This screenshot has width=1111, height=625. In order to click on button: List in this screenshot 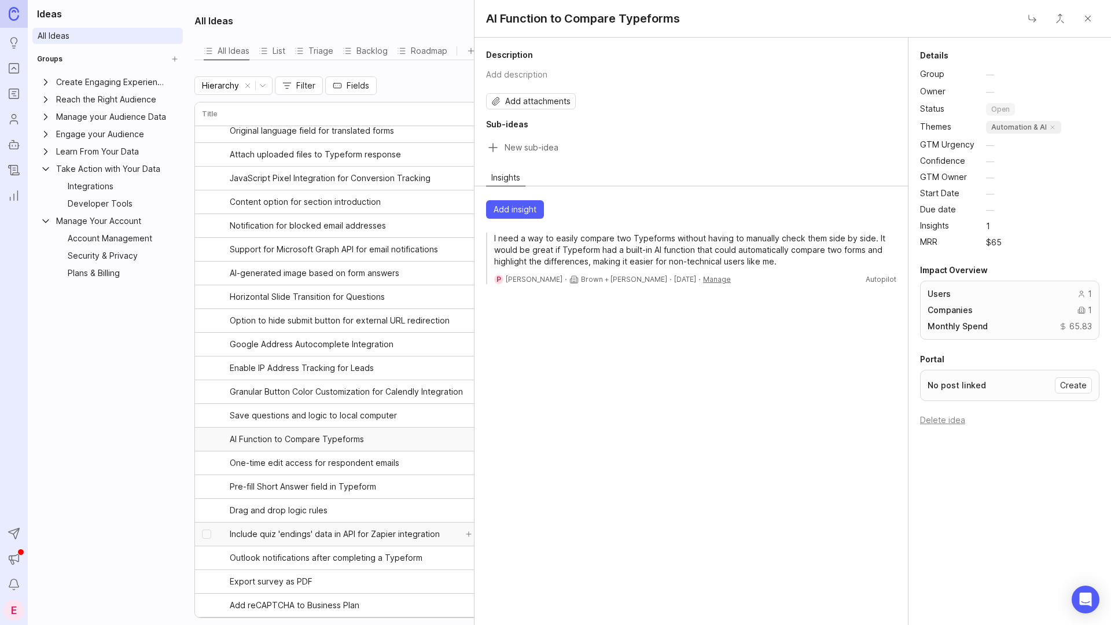, I will do `click(272, 50)`.